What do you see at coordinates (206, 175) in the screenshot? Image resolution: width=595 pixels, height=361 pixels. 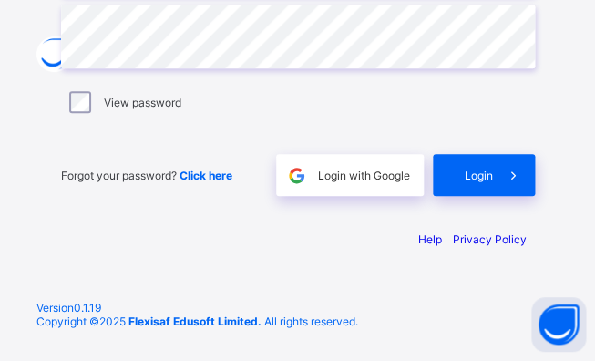 I see `span: Click here` at bounding box center [206, 175].